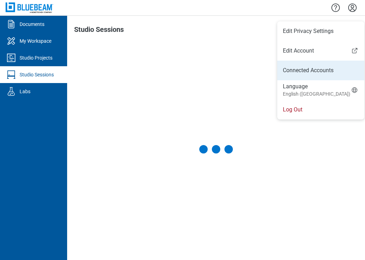  I want to click on svg: My Workspace, so click(11, 41).